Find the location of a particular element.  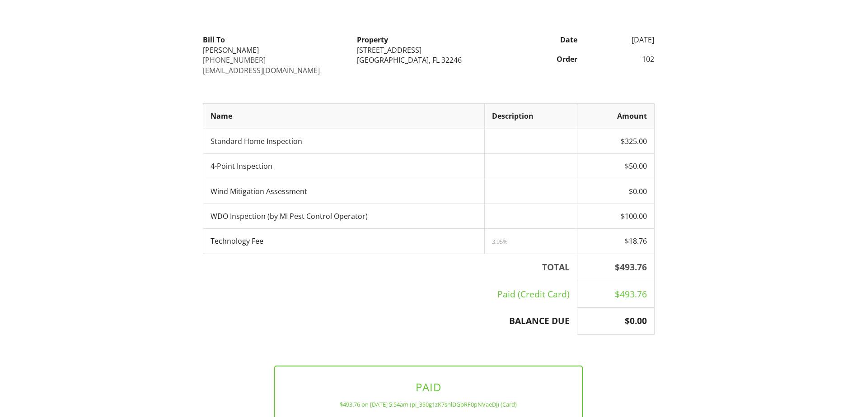

th: TOTAL is located at coordinates (390, 267).